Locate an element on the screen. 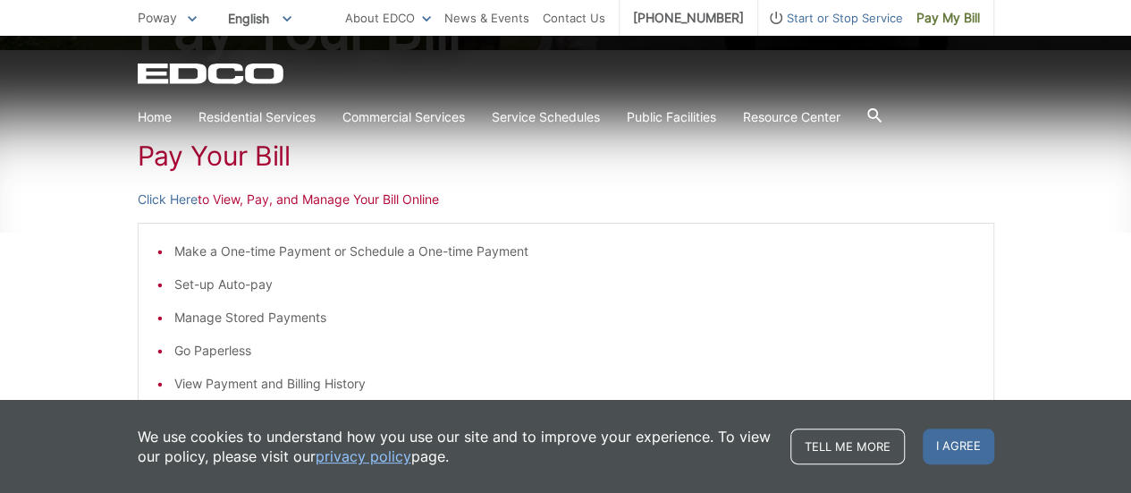  a: Public Facilities is located at coordinates (672, 117).